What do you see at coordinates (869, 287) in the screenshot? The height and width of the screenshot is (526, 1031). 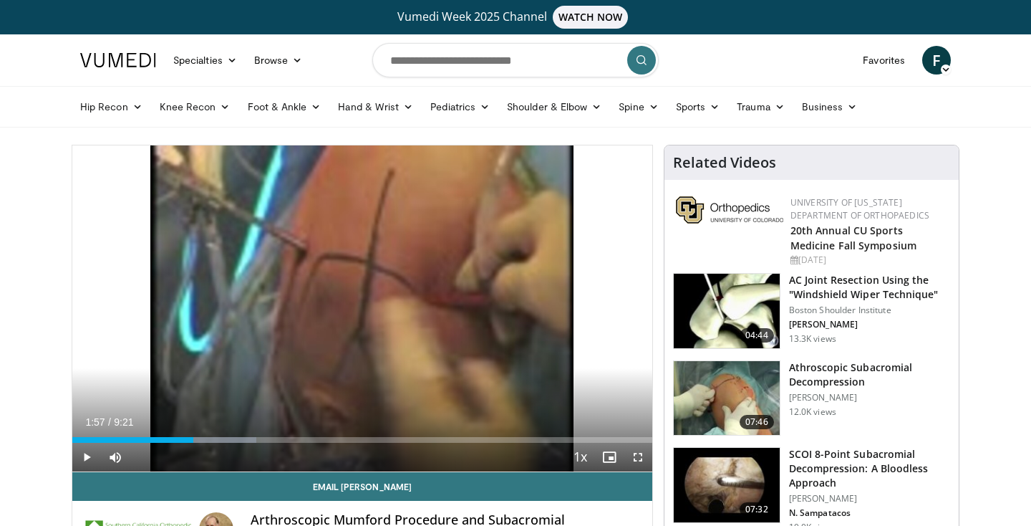 I see `h3: AC Joint Resection Using the "Windshield Wiper Technique"` at bounding box center [869, 287].